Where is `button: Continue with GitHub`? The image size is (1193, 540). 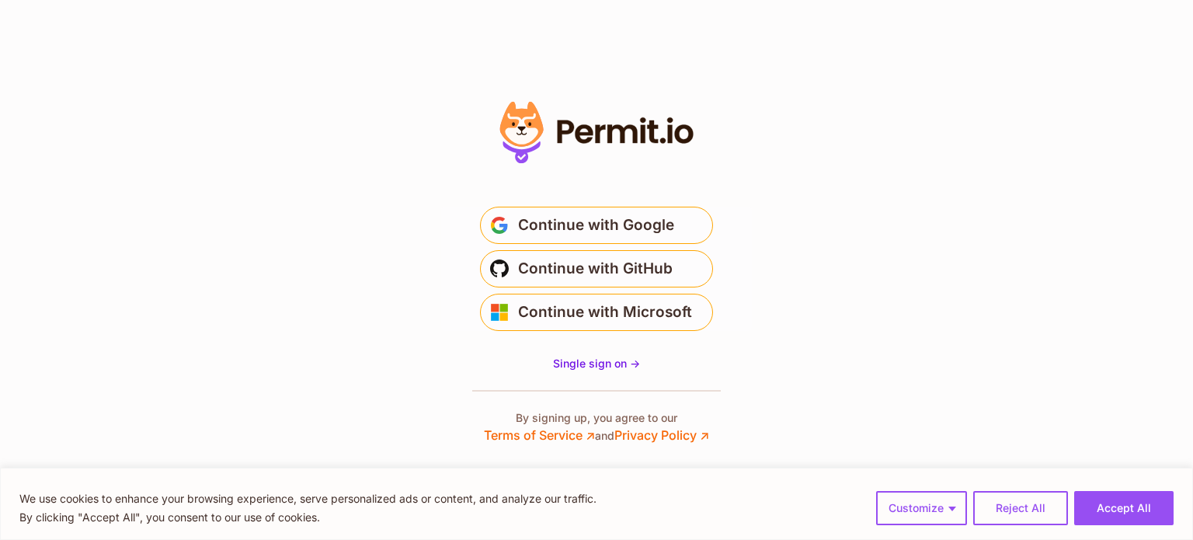
button: Continue with GitHub is located at coordinates (597, 269).